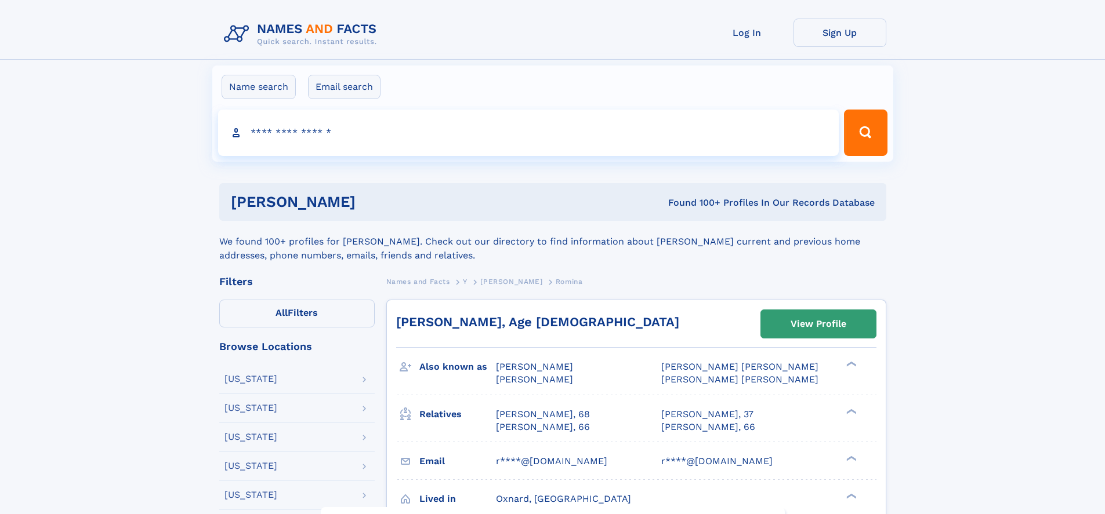  What do you see at coordinates (693, 203) in the screenshot?
I see `div: Found 100+ Profiles In Our Records Database` at bounding box center [693, 203].